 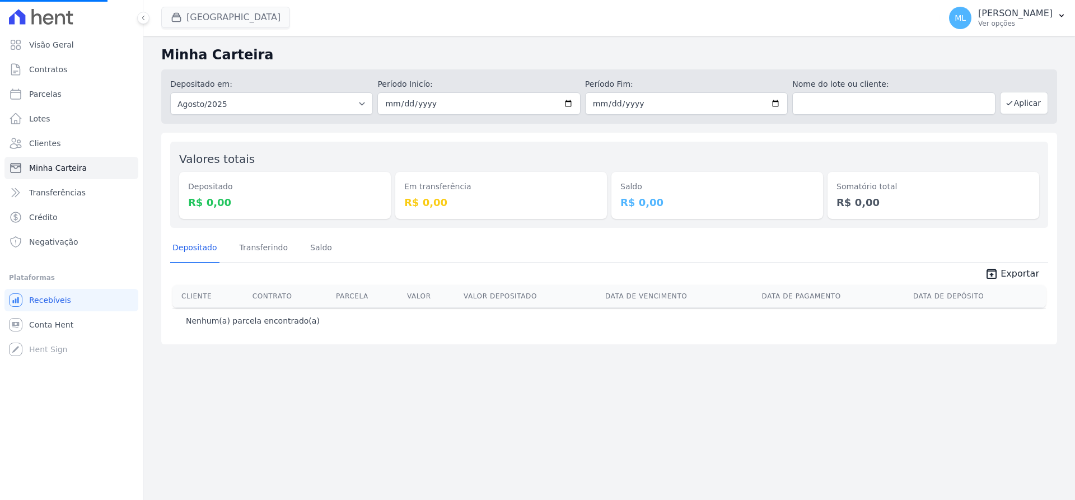 I want to click on dt: Somatório total, so click(x=933, y=186).